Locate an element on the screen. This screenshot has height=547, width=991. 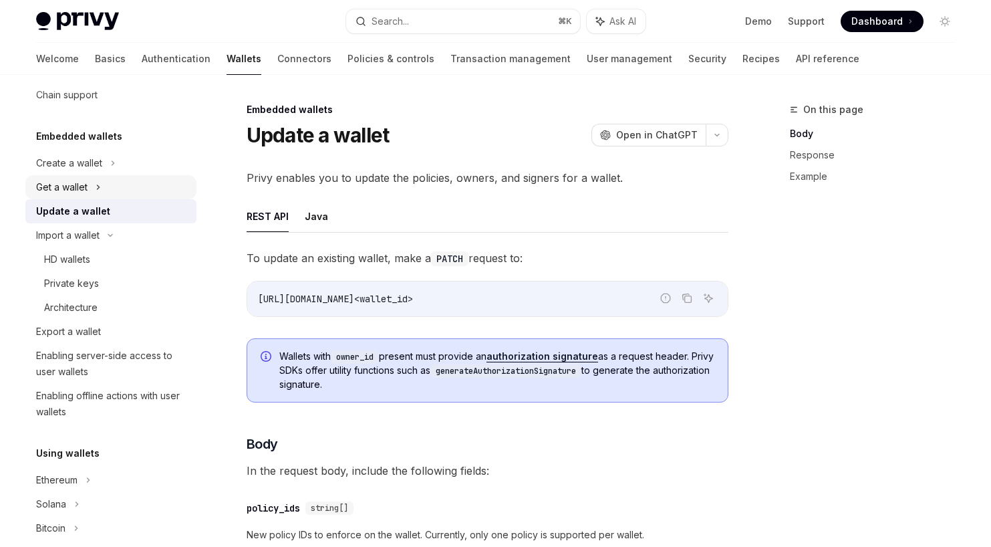
a: Private keys is located at coordinates (111, 283).